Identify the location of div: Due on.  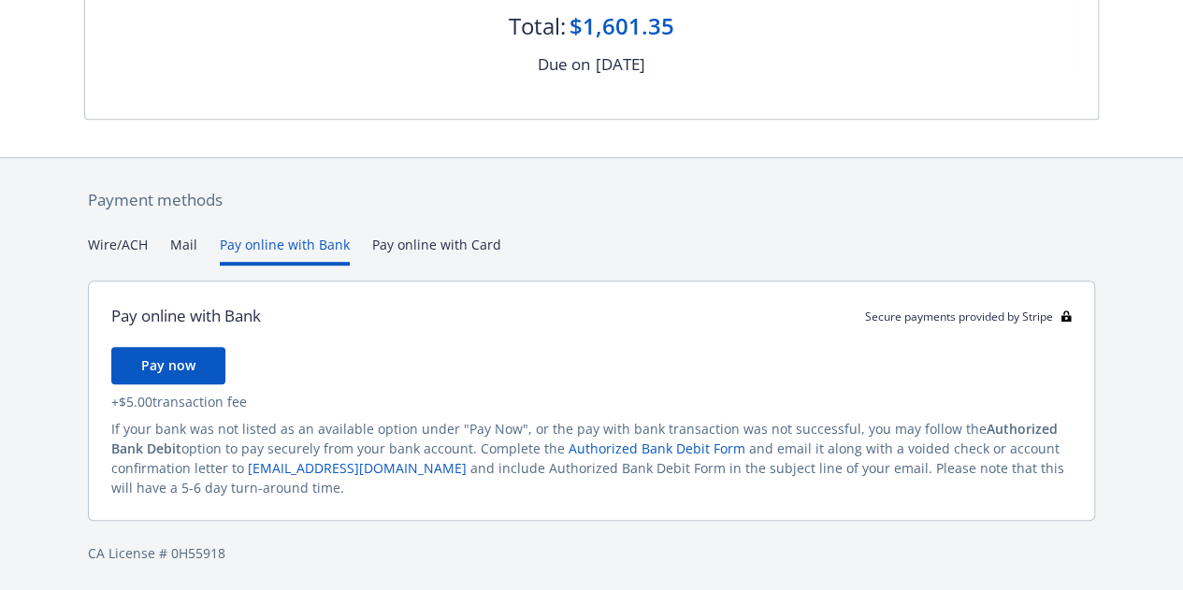
(564, 65).